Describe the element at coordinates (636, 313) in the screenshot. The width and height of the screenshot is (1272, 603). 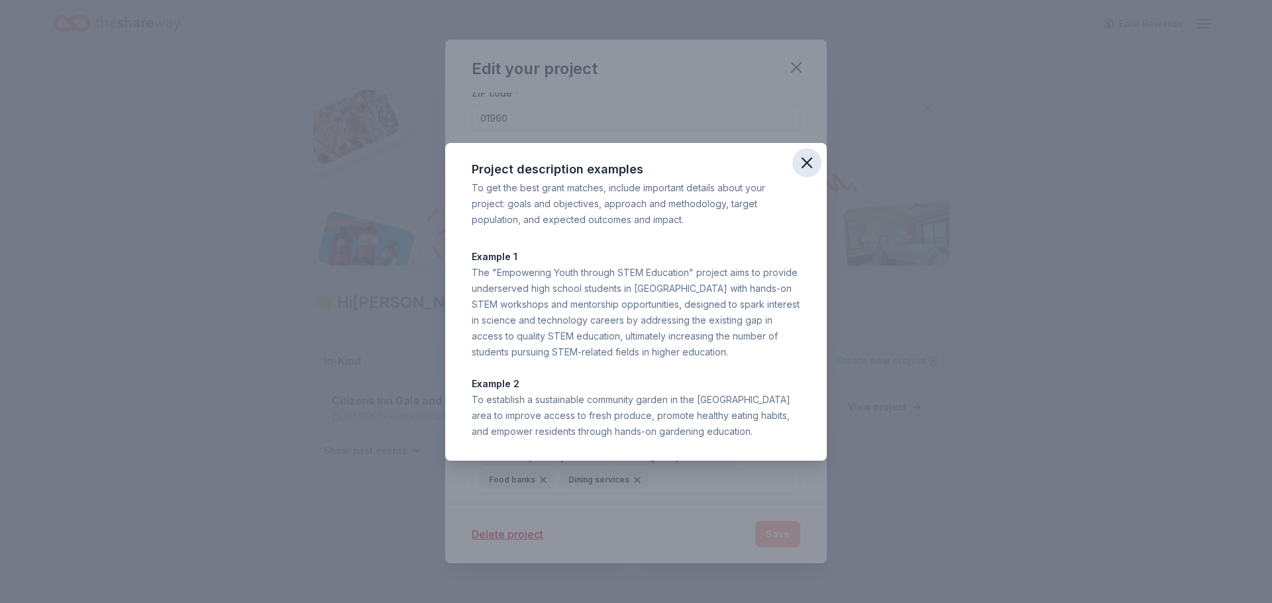
I see `div: The "Empowering Youth through STEM Education" project aims to provide underserved high school stu...` at that location.